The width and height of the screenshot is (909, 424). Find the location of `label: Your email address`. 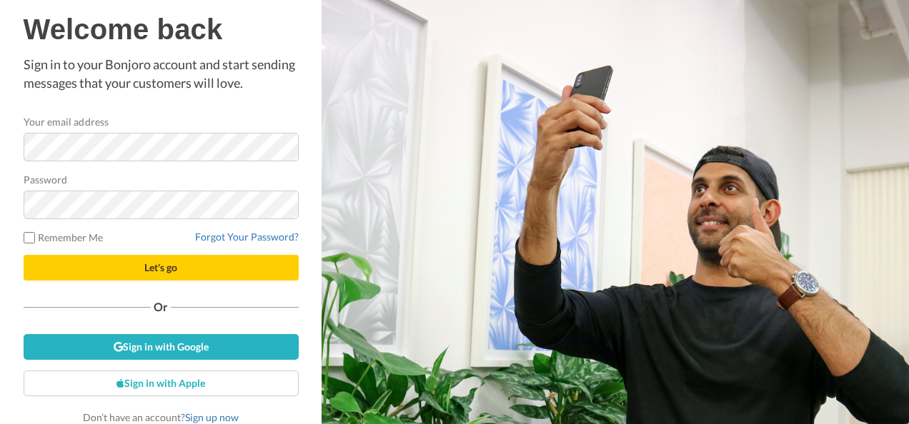

label: Your email address is located at coordinates (66, 121).